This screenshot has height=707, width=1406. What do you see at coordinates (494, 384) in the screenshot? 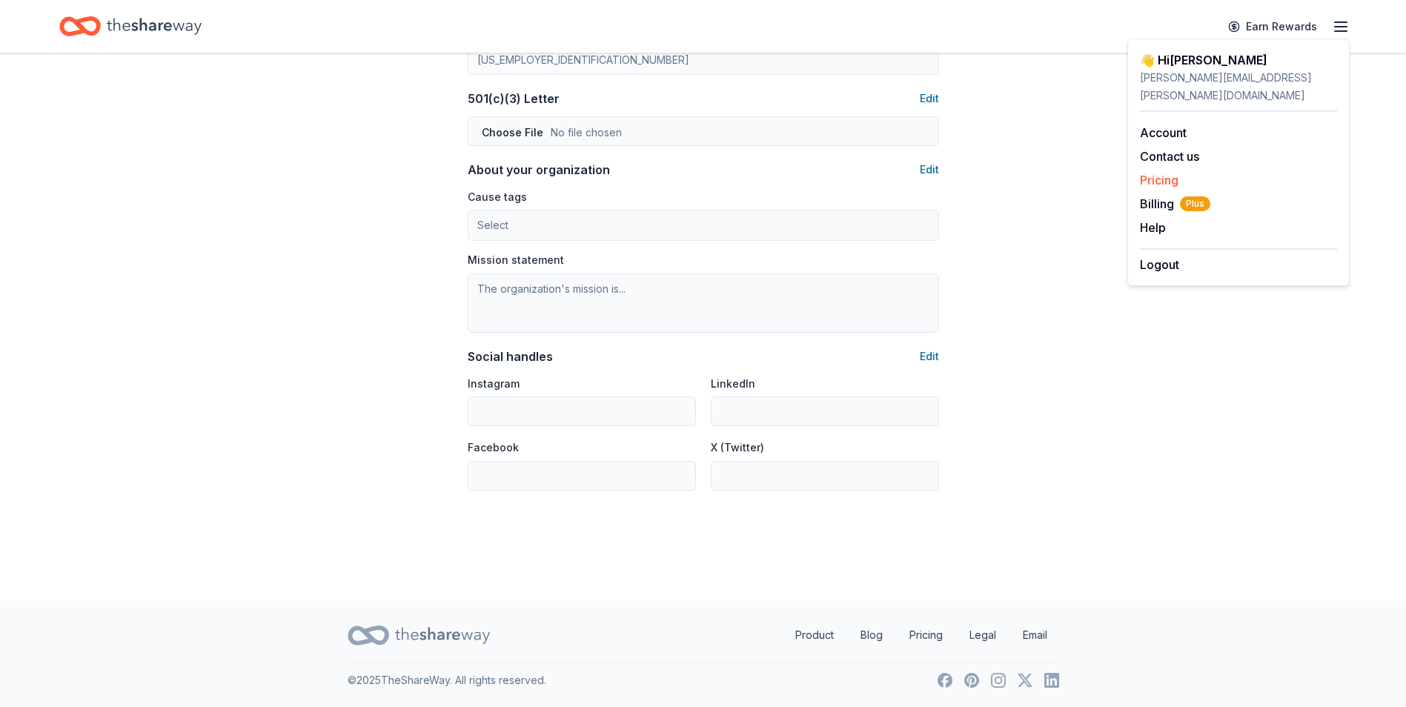
I see `label: Instagram` at bounding box center [494, 384].